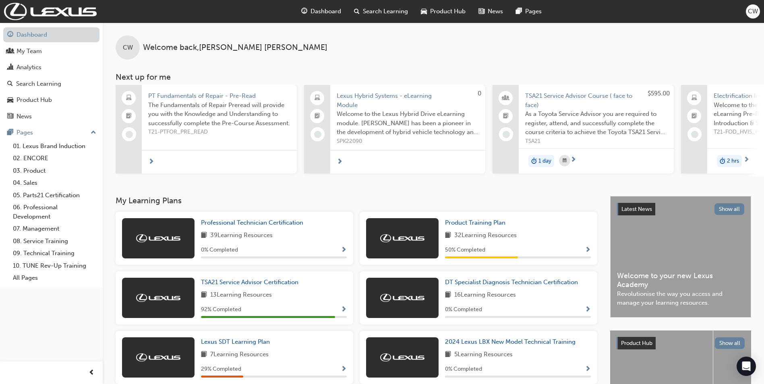 Image resolution: width=764 pixels, height=384 pixels. Describe the element at coordinates (239, 355) in the screenshot. I see `span: 7 Learning Resources` at that location.